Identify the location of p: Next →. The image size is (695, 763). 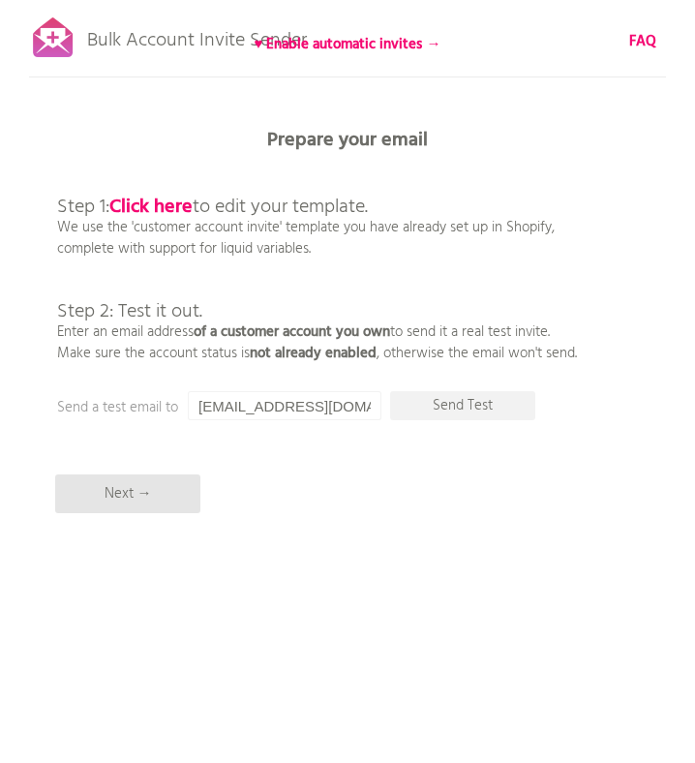
(128, 494).